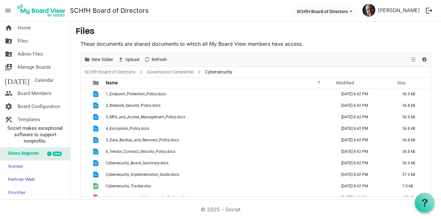 The width and height of the screenshot is (441, 219). Describe the element at coordinates (43, 11) in the screenshot. I see `a: My Board View Logo` at that location.